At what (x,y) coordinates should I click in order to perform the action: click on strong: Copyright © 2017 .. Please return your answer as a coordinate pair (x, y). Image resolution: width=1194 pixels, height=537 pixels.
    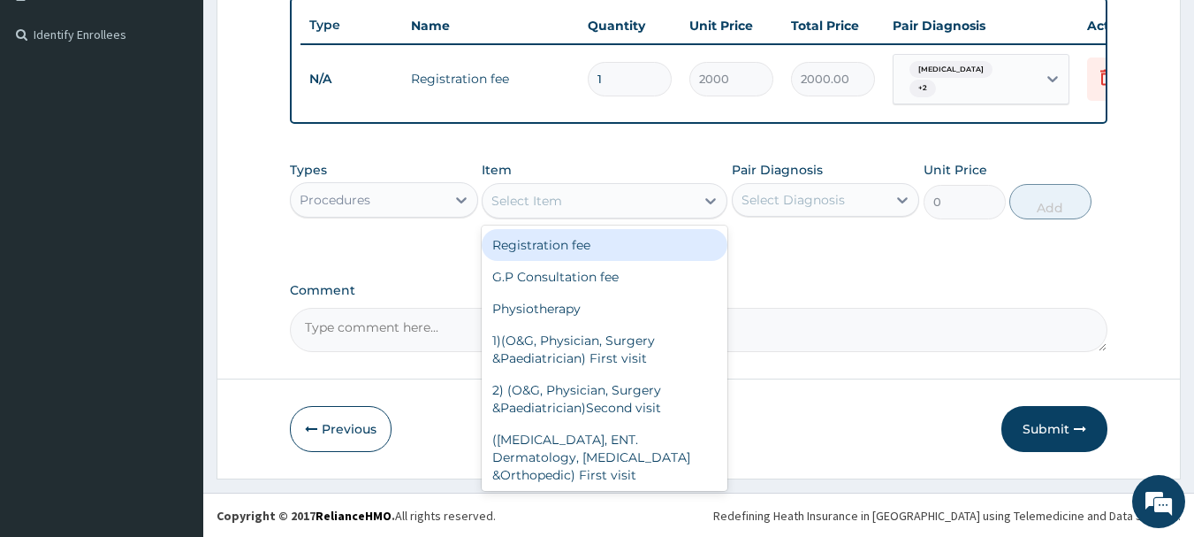
    Looking at the image, I should click on (306, 515).